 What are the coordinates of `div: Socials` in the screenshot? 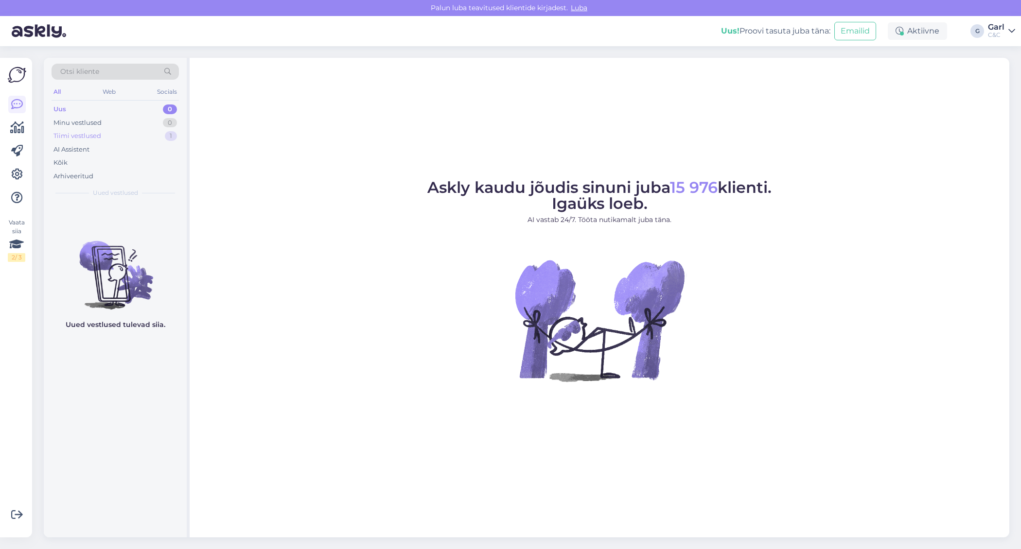 It's located at (167, 92).